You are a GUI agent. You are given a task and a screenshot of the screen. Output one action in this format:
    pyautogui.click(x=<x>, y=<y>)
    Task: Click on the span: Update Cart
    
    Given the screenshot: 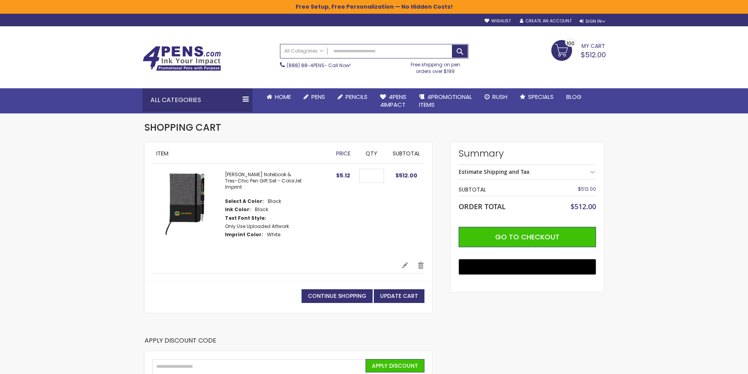 What is the action you would take?
    pyautogui.click(x=399, y=296)
    